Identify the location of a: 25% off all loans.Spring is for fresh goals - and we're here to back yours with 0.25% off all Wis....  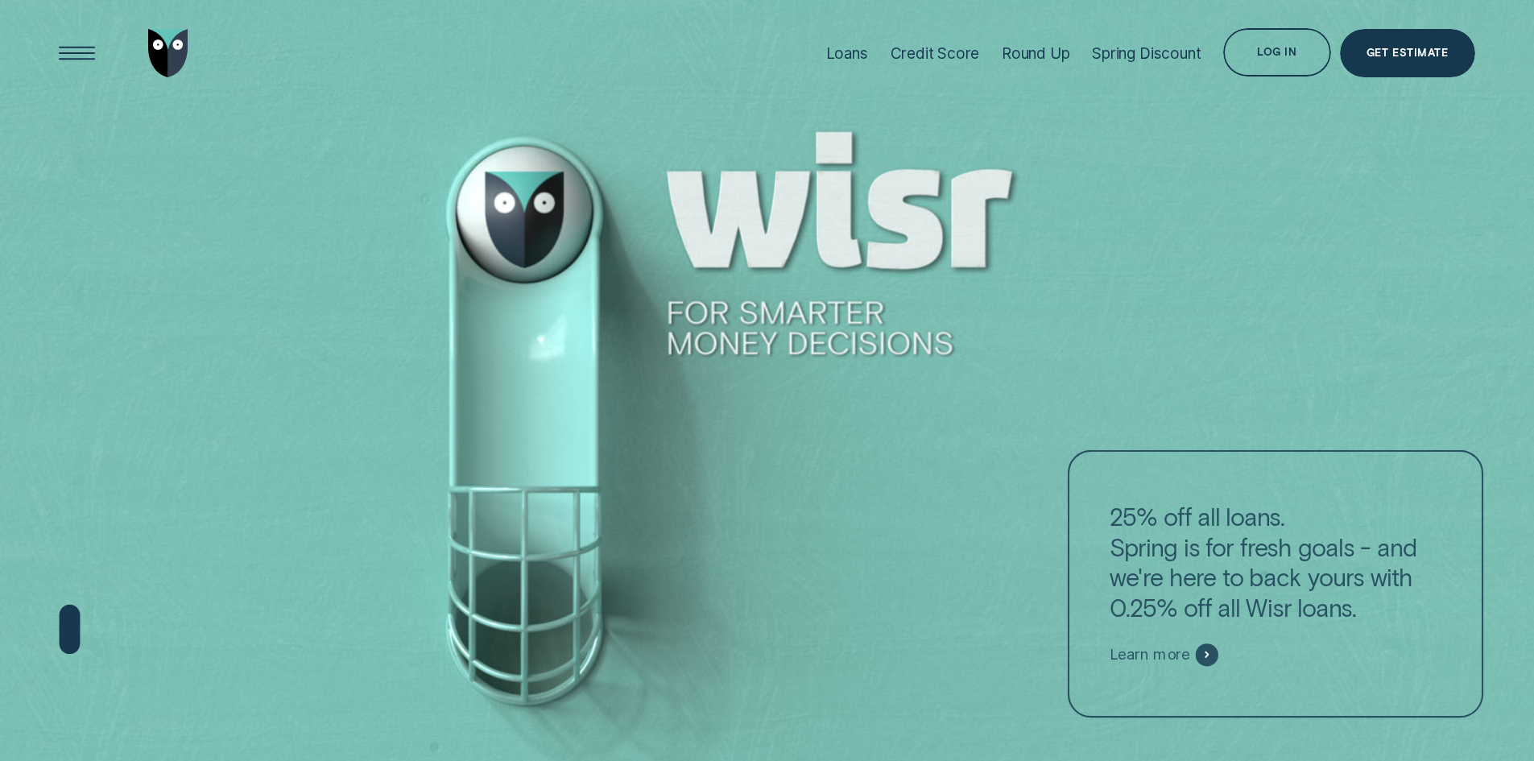
(1275, 583).